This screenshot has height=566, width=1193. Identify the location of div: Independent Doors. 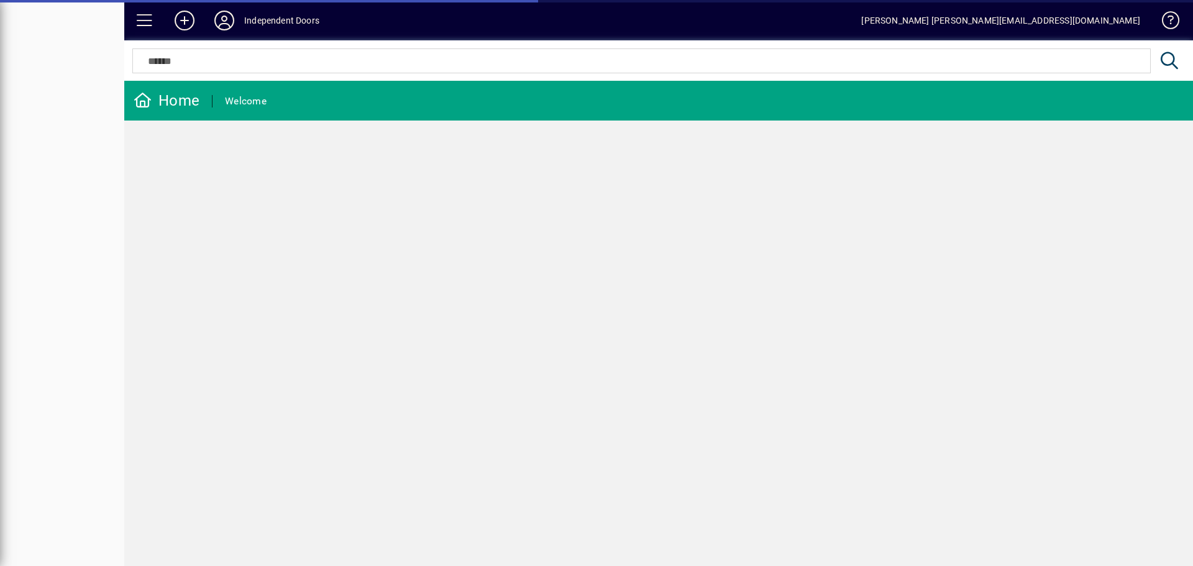
(281, 21).